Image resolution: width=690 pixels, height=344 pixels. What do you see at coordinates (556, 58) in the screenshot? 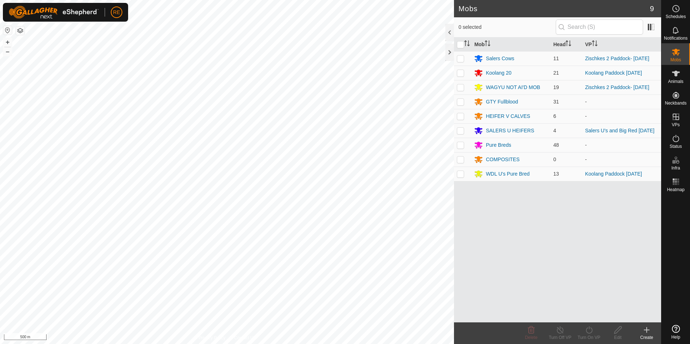
I see `span: 11` at bounding box center [556, 58].